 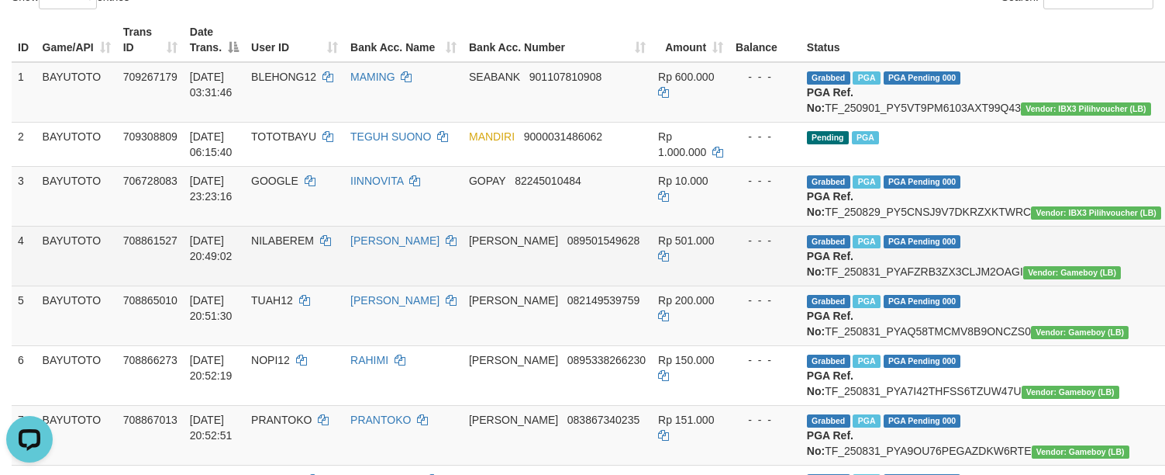 I want to click on span: Copy 082149539759 to clipboard, so click(x=603, y=300).